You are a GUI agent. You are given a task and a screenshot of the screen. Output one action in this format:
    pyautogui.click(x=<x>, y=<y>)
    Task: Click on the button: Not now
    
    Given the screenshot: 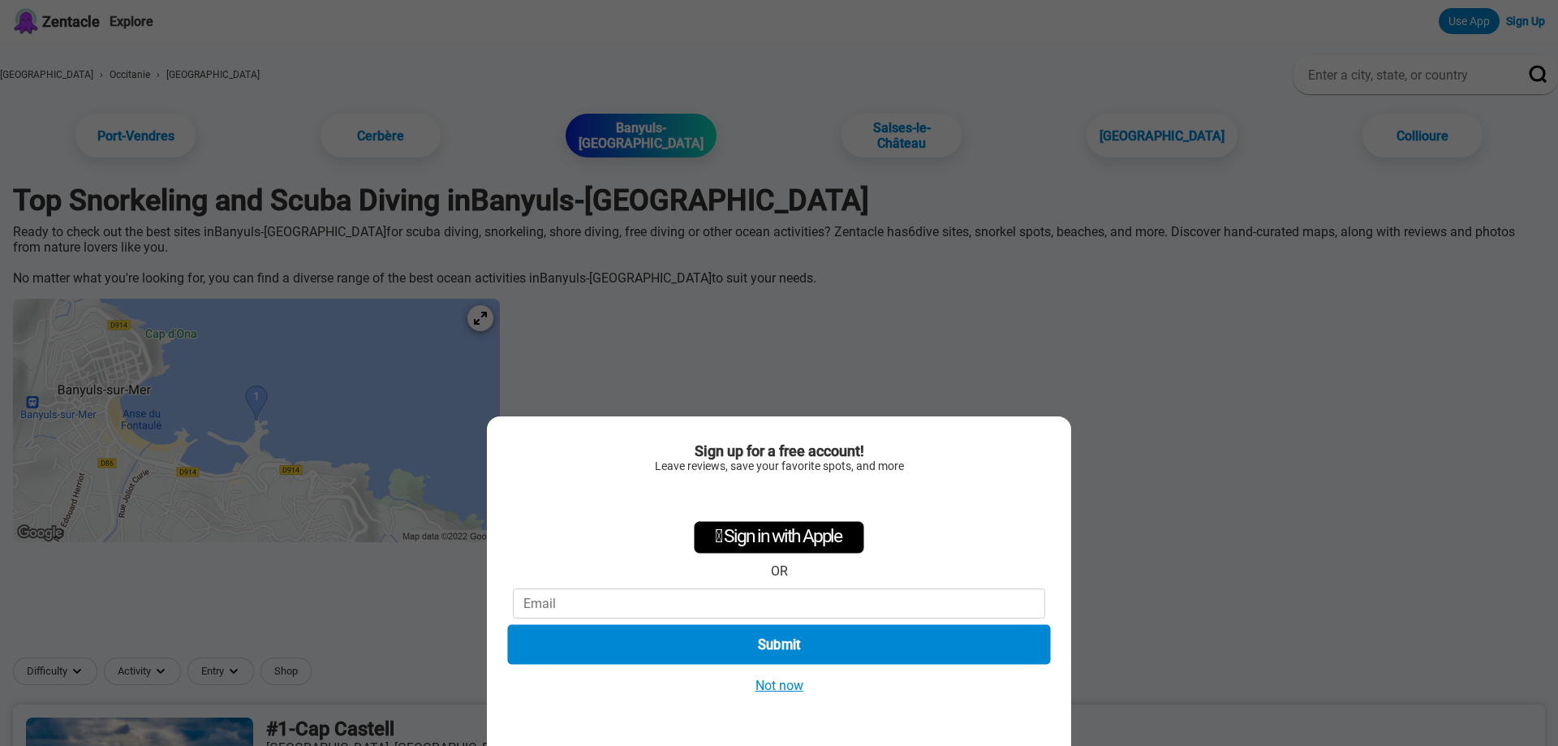 What is the action you would take?
    pyautogui.click(x=779, y=685)
    